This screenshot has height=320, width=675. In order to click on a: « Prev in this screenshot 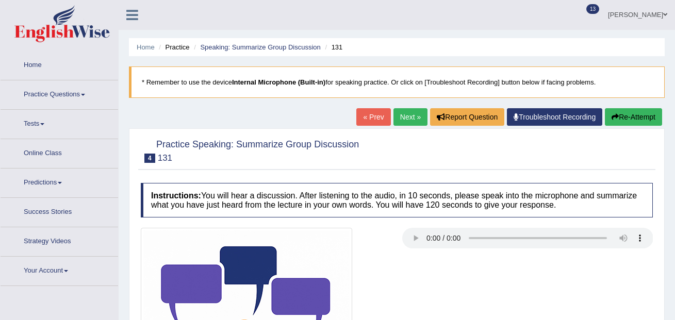, I will do `click(373, 117)`.